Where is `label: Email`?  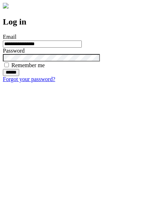 label: Email is located at coordinates (10, 37).